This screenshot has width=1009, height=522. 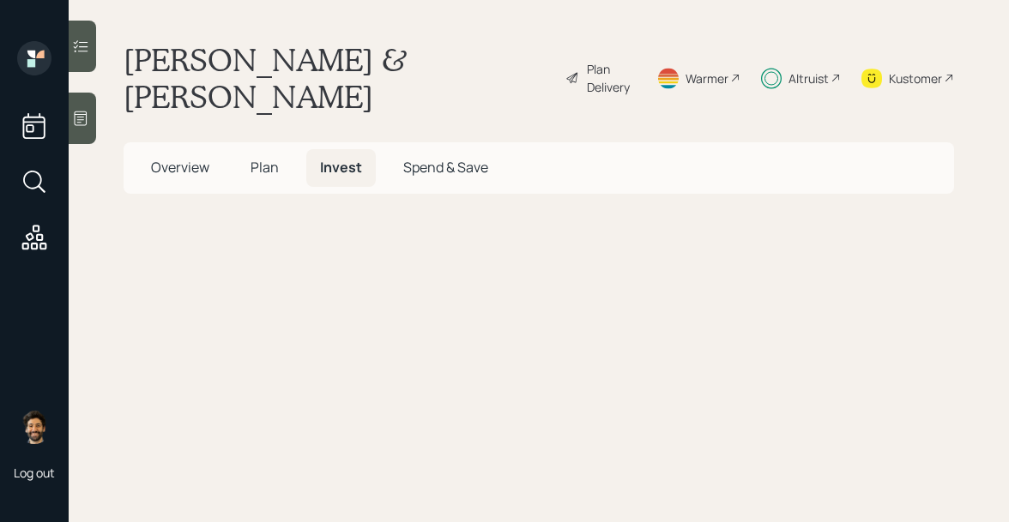 I want to click on div: Warmer, so click(x=707, y=78).